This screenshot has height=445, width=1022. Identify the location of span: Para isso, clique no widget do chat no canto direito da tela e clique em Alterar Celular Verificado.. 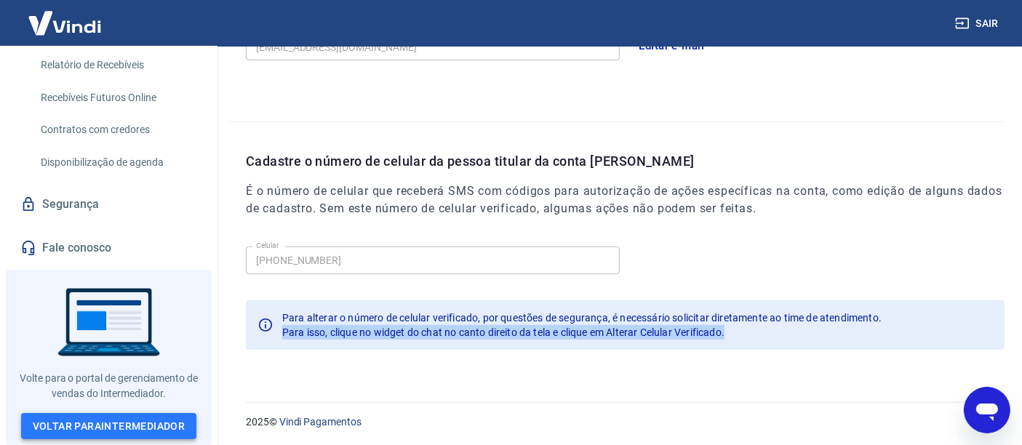
(503, 332).